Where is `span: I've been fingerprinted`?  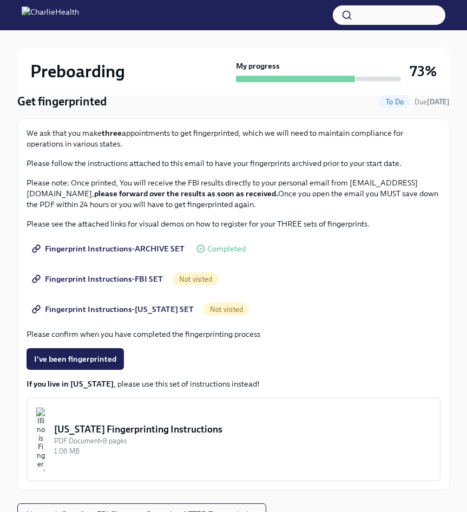 span: I've been fingerprinted is located at coordinates (75, 359).